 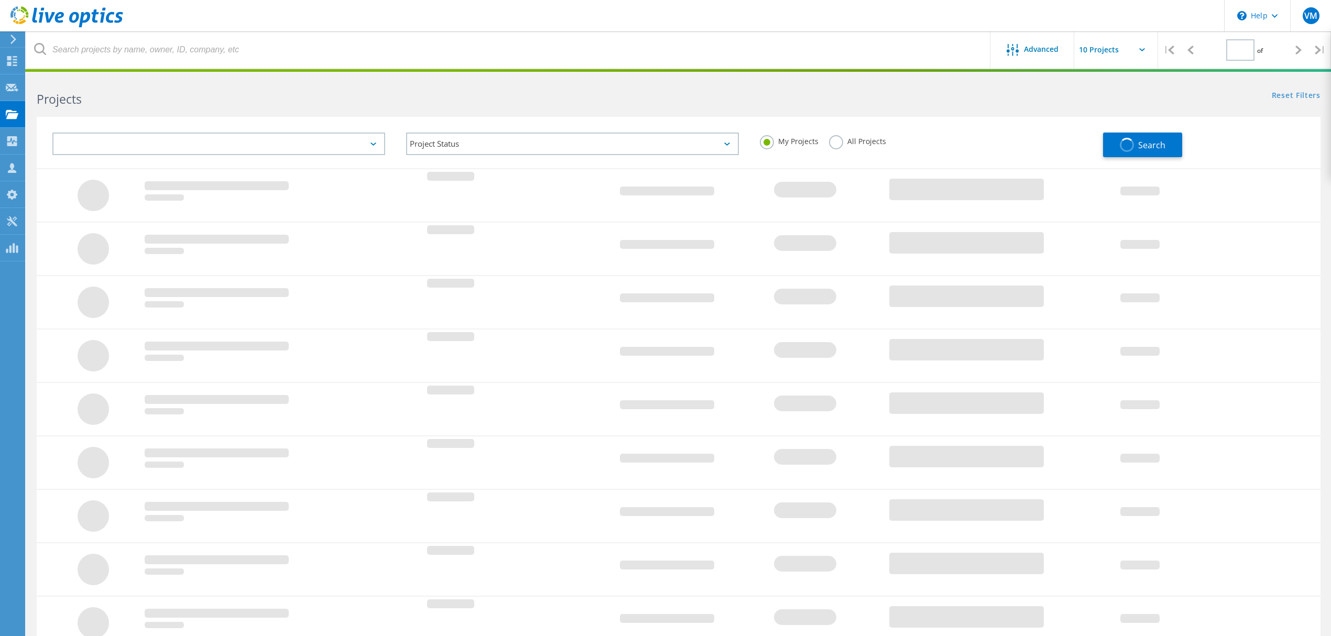 What do you see at coordinates (1151, 145) in the screenshot?
I see `span: Search` at bounding box center [1151, 145].